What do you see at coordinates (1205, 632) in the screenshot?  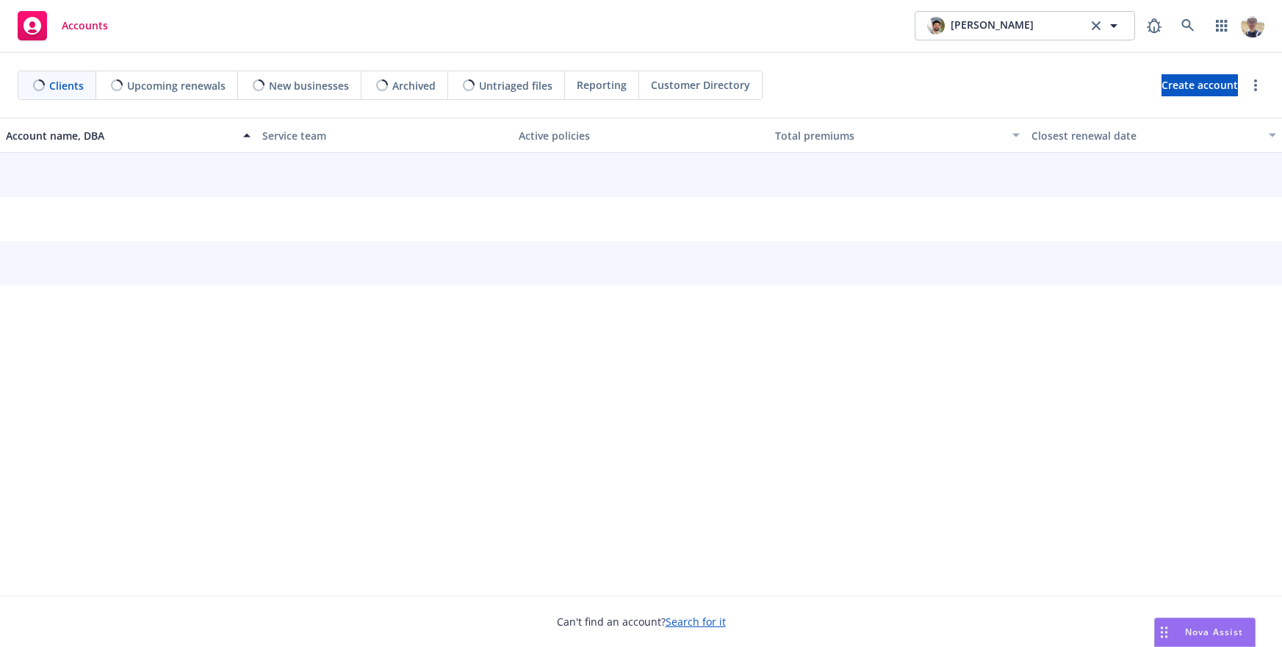 I see `button: Nova Assist` at bounding box center [1205, 632].